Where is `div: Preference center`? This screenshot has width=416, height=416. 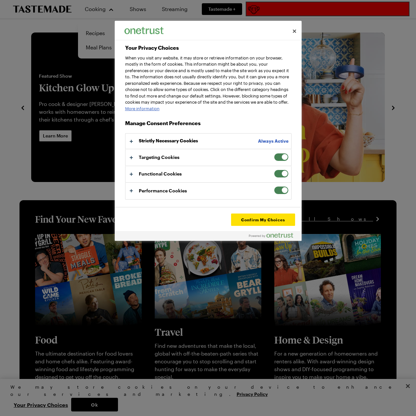
div: Preference center is located at coordinates (208, 131).